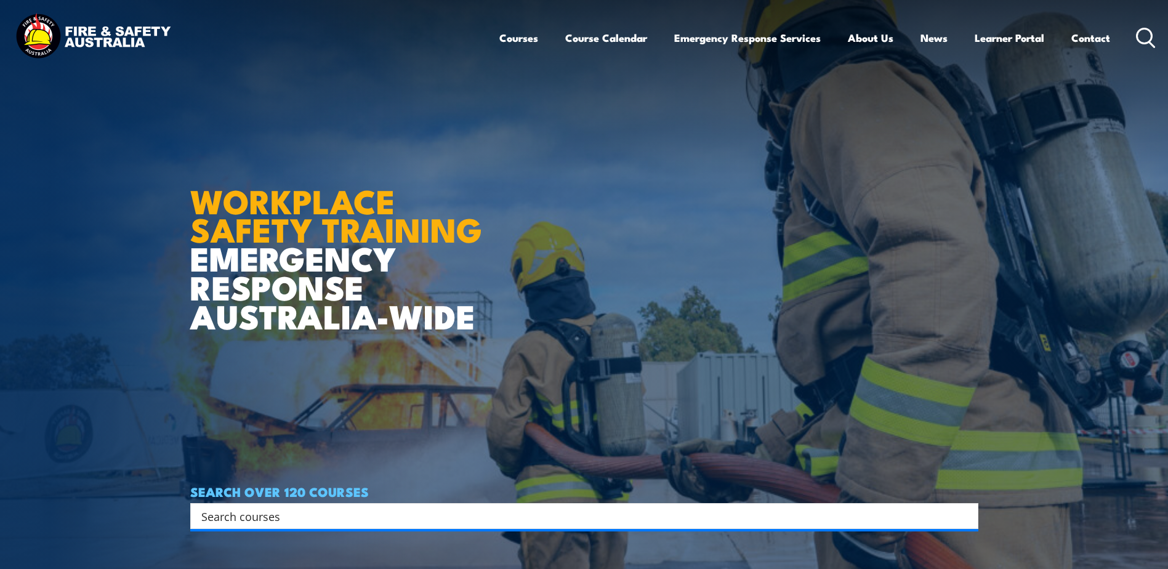 Image resolution: width=1168 pixels, height=569 pixels. I want to click on a: News, so click(934, 38).